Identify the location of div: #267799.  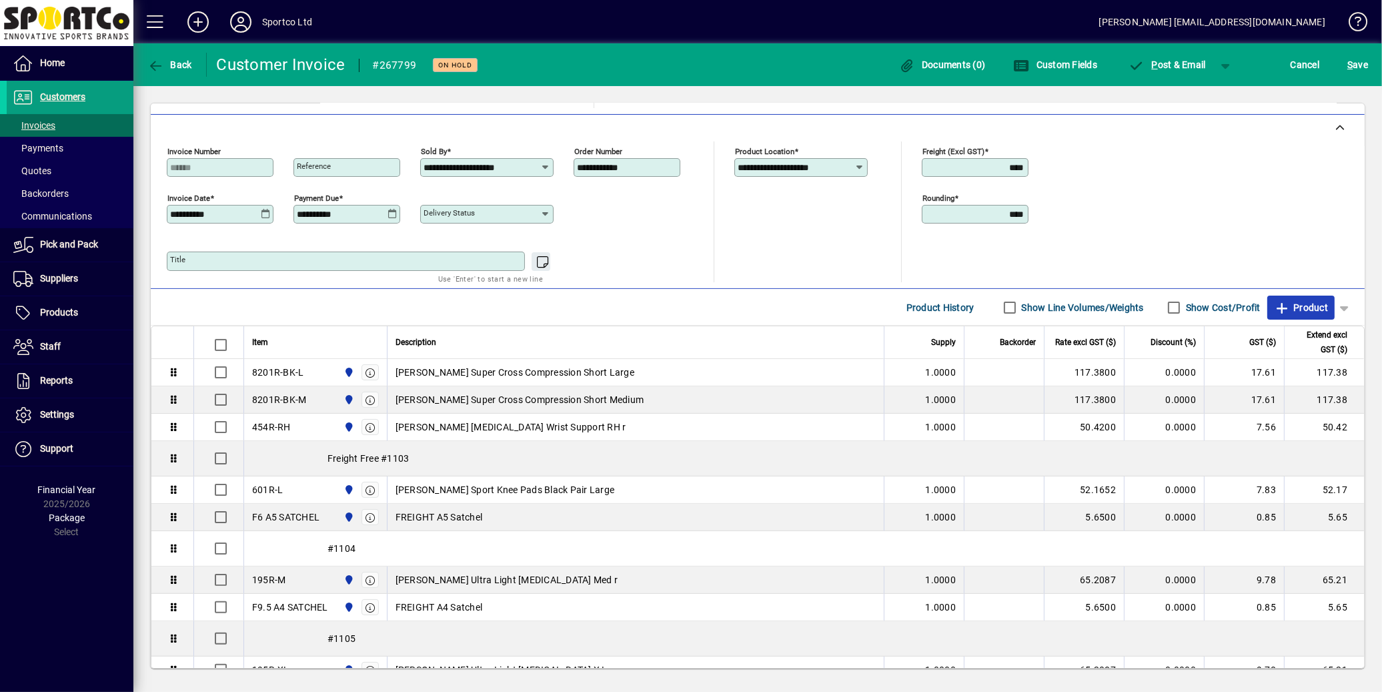
(395, 65).